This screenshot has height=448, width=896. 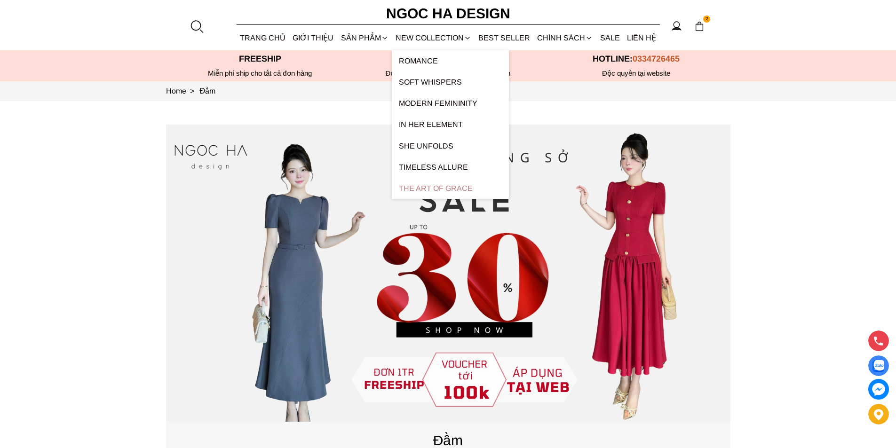 What do you see at coordinates (448, 14) in the screenshot?
I see `a: Ngoc Ha Design` at bounding box center [448, 14].